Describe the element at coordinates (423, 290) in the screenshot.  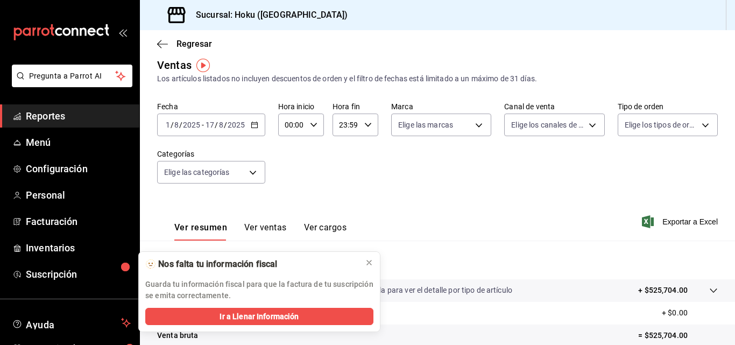
I see `p: Da clic en la fila para ver el detalle por tipo de artículo` at that location.